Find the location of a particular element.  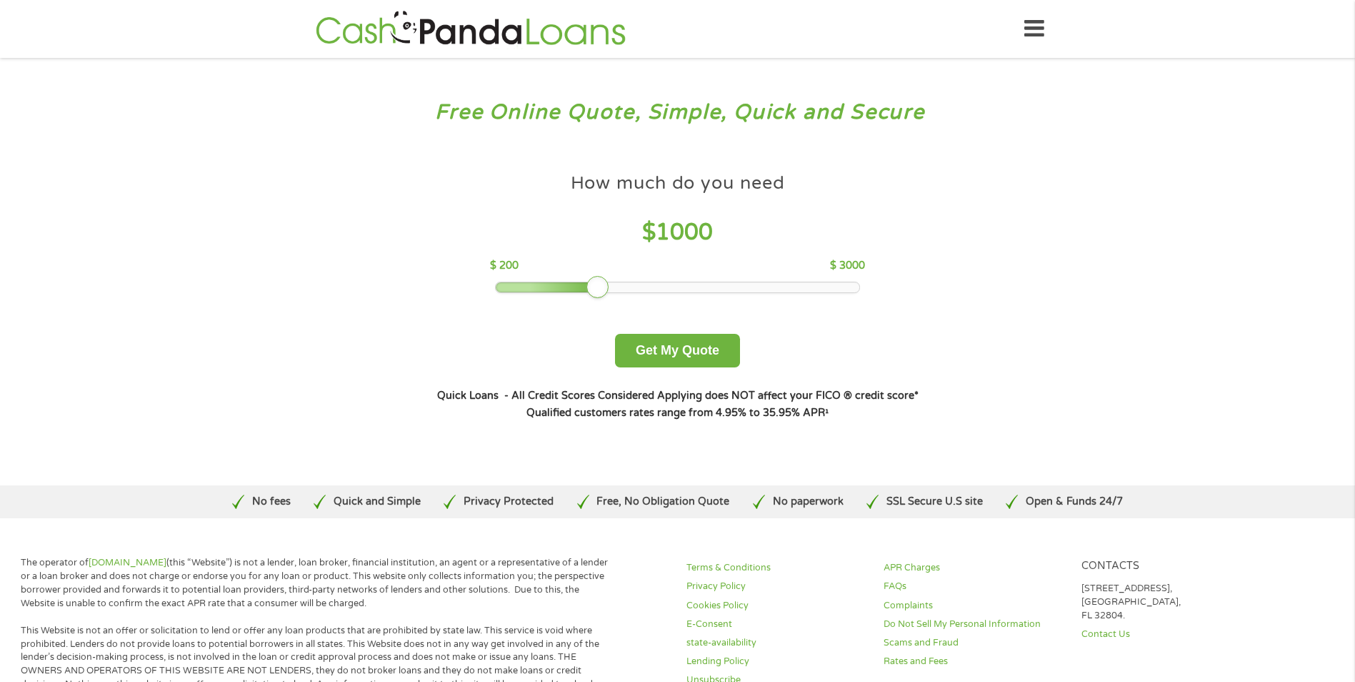

p: Free, No Obligation Quote is located at coordinates (663, 501).